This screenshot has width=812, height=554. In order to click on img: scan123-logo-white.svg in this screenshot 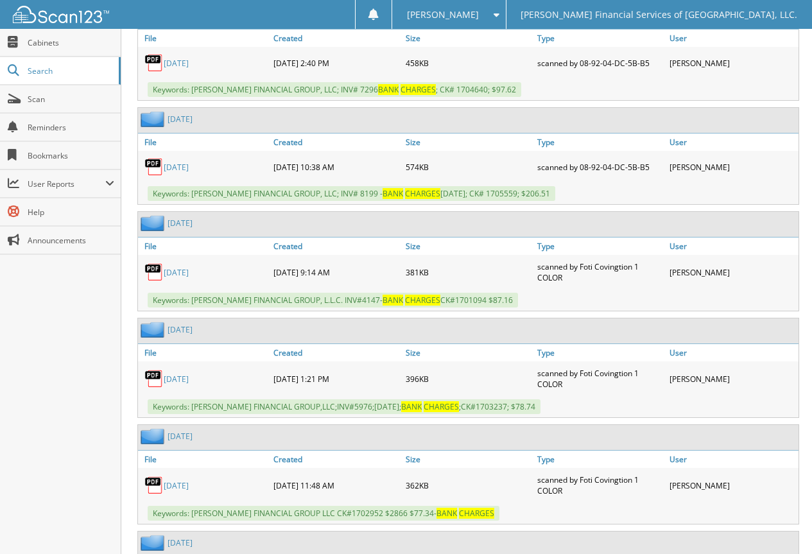, I will do `click(61, 14)`.